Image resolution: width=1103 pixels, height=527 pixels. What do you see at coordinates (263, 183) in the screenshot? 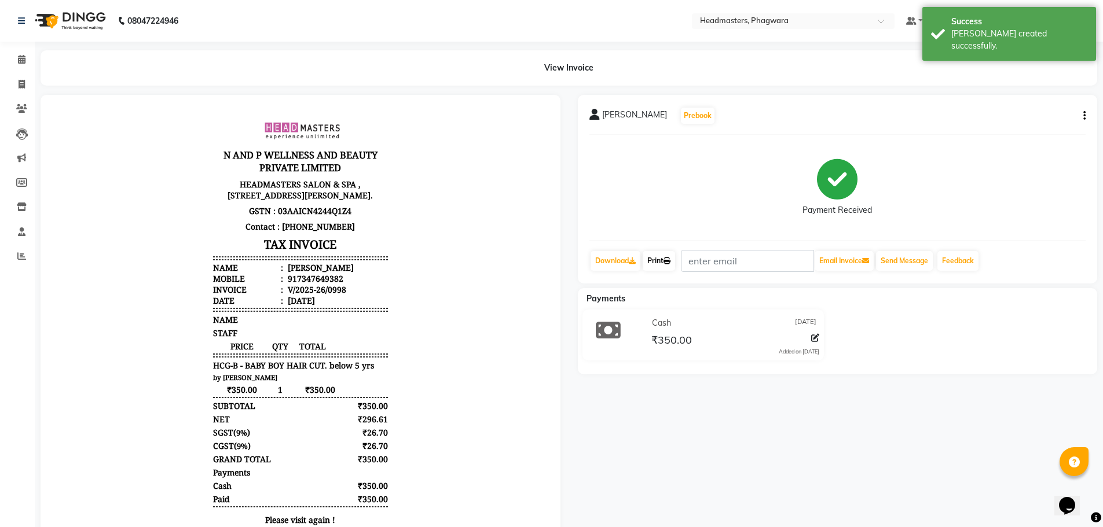
I see `div: V/2025-26/0998` at bounding box center [263, 183].